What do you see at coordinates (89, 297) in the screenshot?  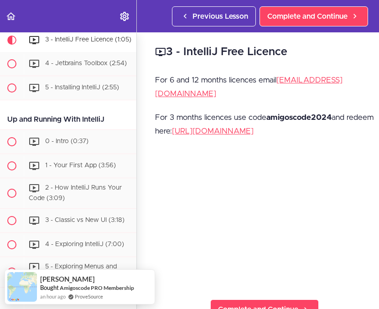 I see `a: ProveSource` at bounding box center [89, 297].